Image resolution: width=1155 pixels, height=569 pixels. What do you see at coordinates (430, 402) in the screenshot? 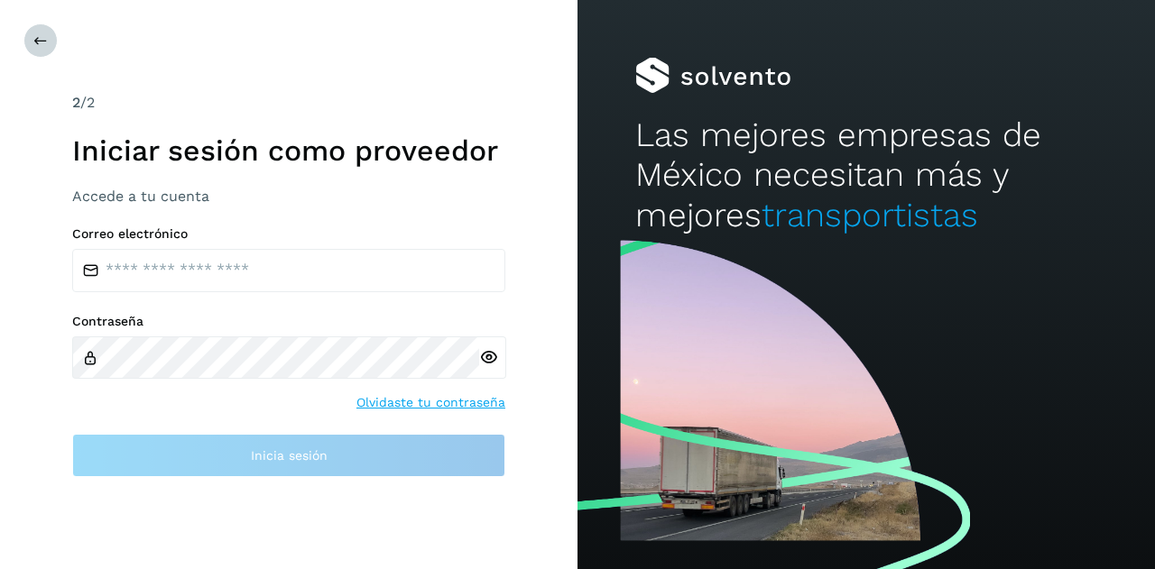
I see `a: Olvidaste tu contraseña` at bounding box center [430, 402].